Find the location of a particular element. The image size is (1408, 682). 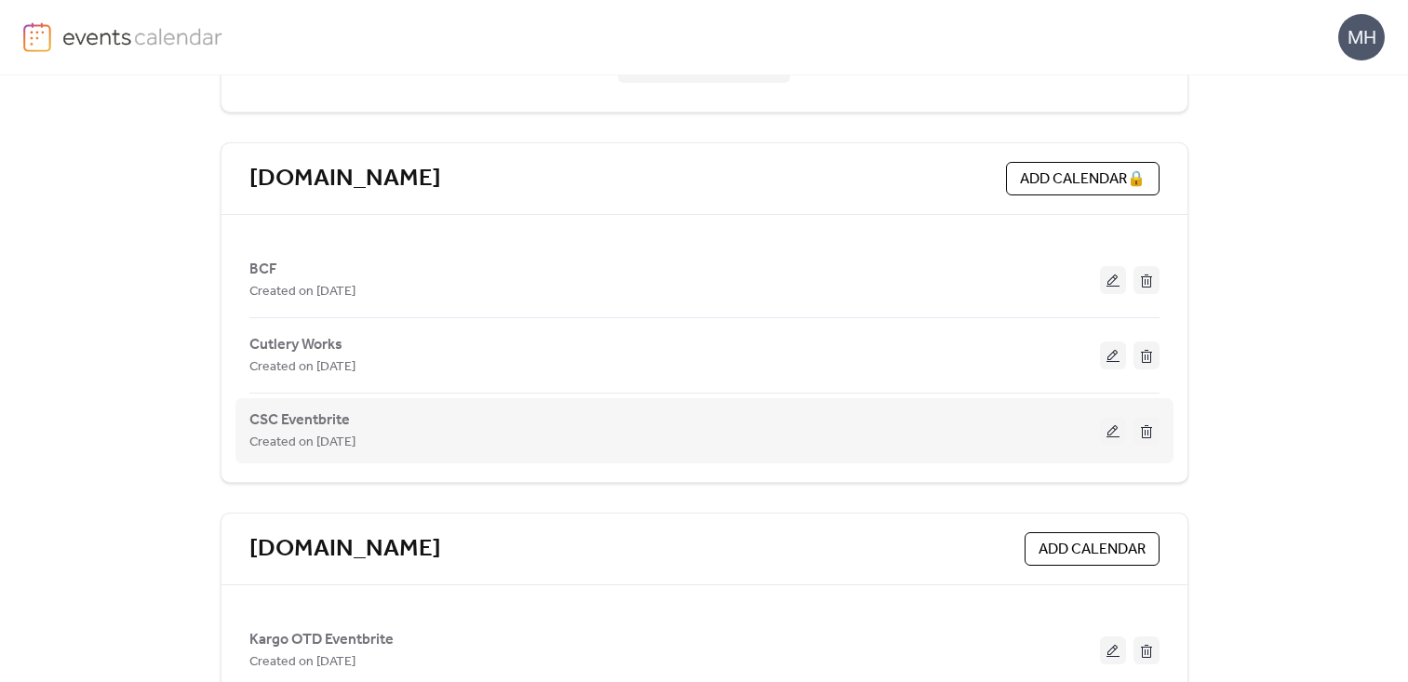

span: Cutlery Works is located at coordinates (296, 345).